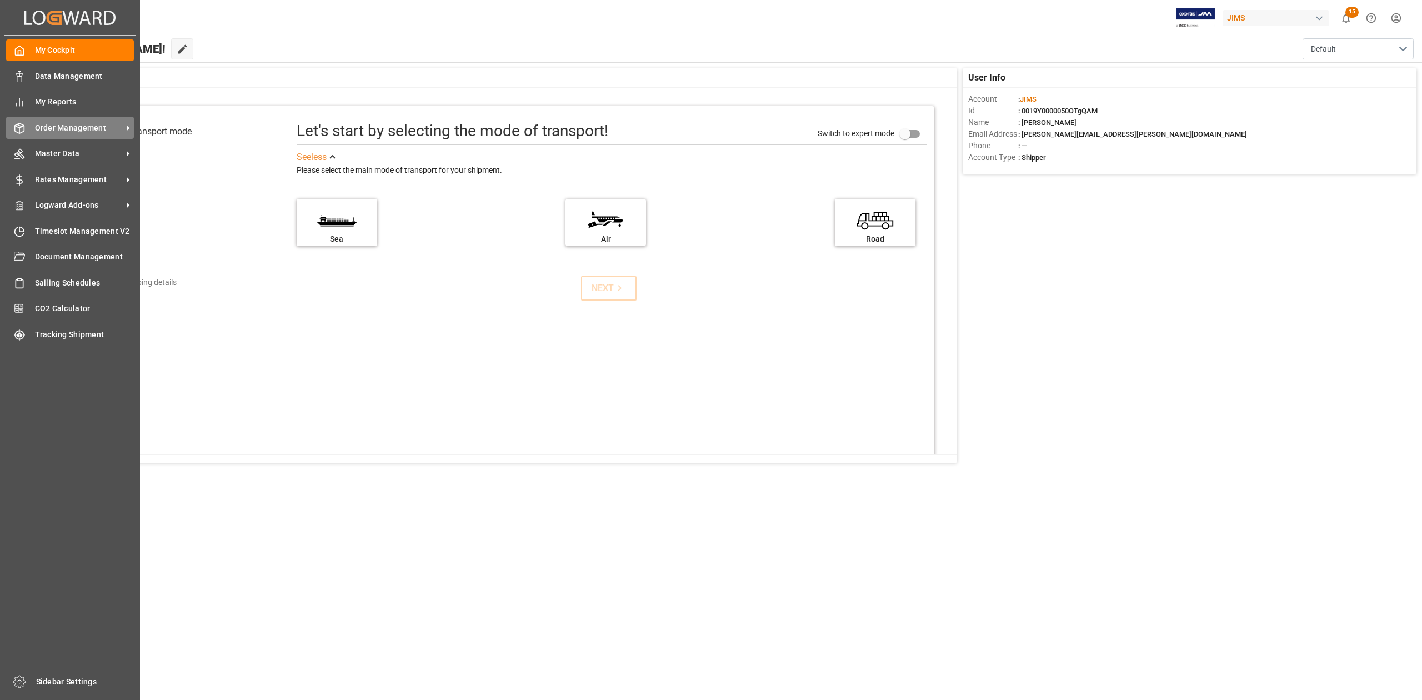 This screenshot has height=700, width=1422. Describe the element at coordinates (856, 133) in the screenshot. I see `span: Switch to expert mode` at that location.